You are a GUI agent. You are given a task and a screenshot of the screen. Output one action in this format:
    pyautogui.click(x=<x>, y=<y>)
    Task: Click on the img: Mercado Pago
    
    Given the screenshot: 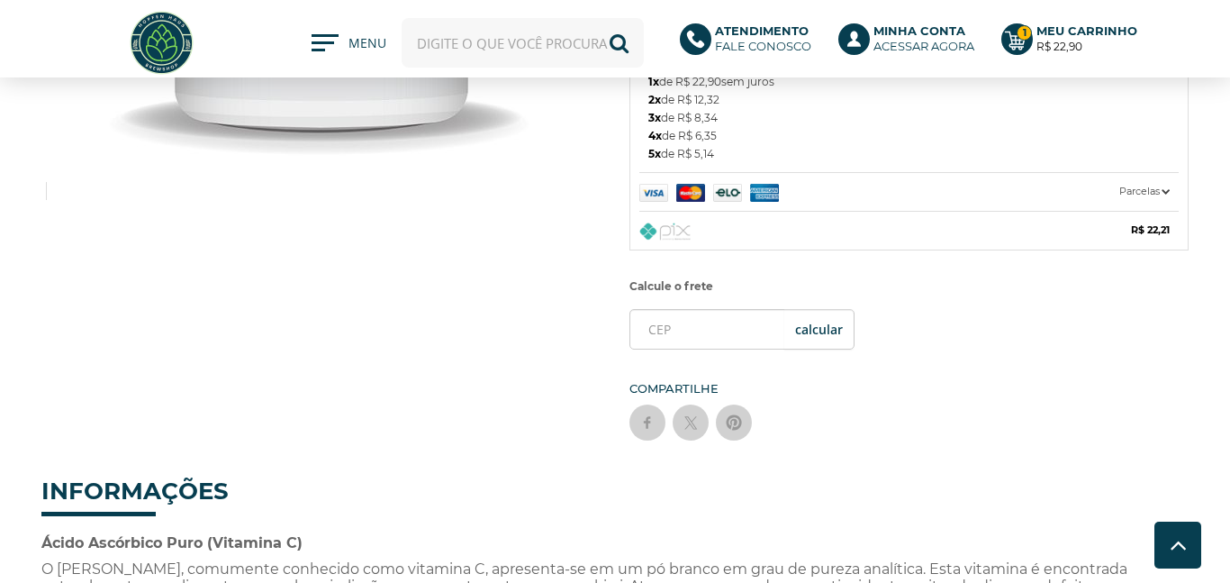 What is the action you would take?
    pyautogui.click(x=727, y=193)
    